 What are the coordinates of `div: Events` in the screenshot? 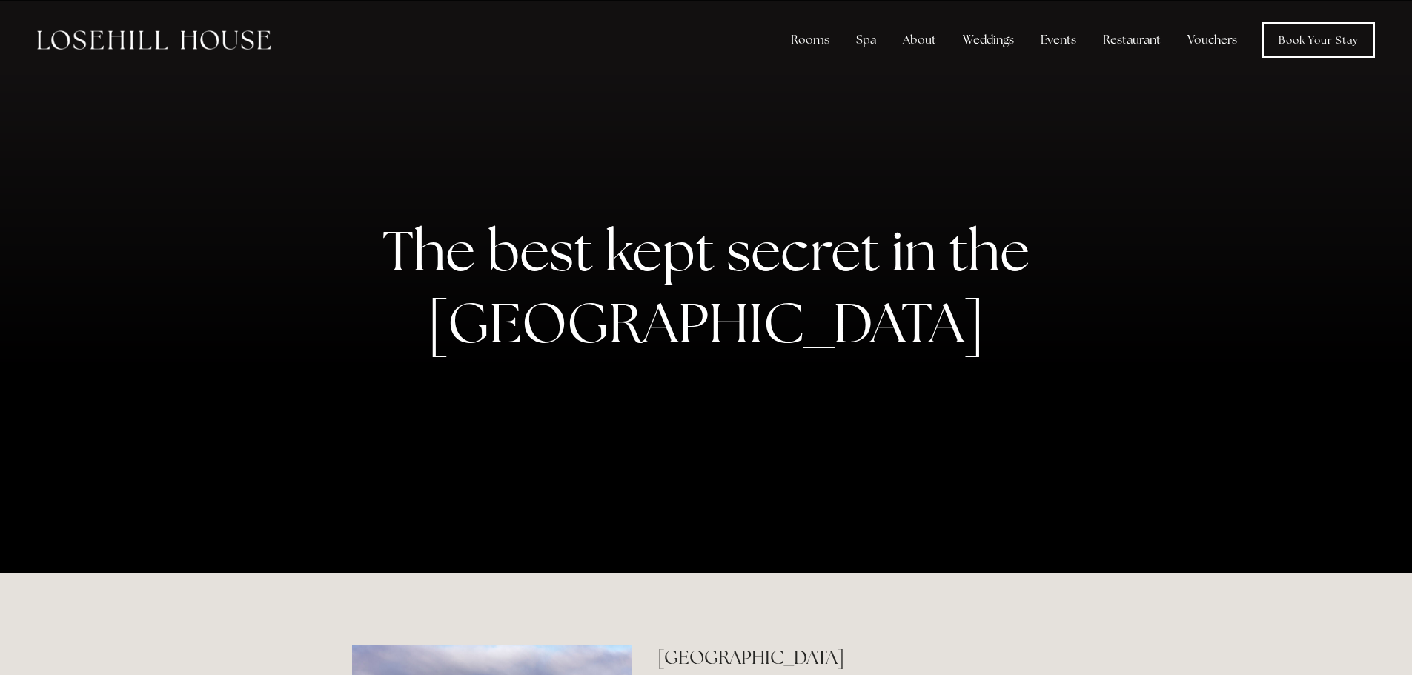 It's located at (1058, 40).